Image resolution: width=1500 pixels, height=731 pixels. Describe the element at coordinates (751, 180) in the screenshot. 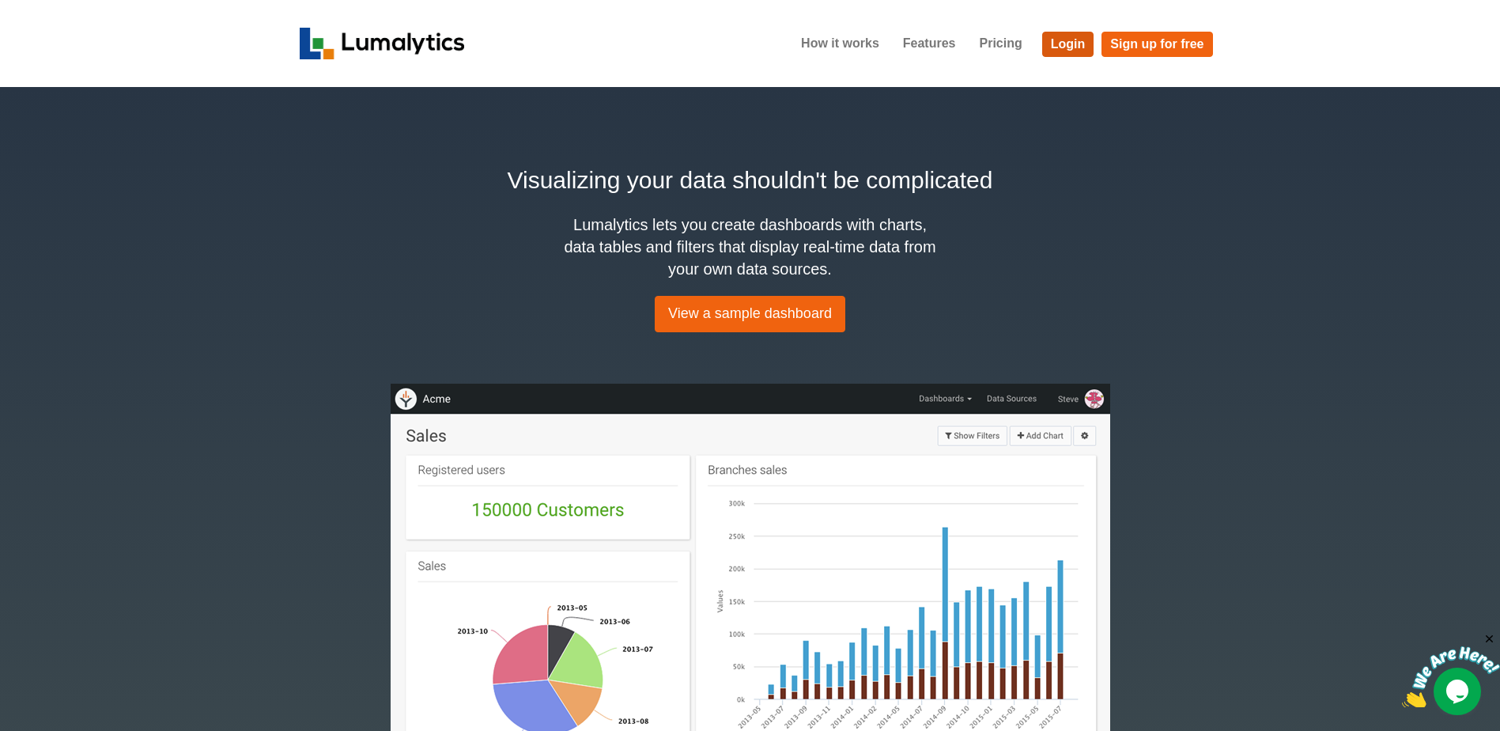

I see `h2: Visualizing your data shouldn't be complicated` at that location.